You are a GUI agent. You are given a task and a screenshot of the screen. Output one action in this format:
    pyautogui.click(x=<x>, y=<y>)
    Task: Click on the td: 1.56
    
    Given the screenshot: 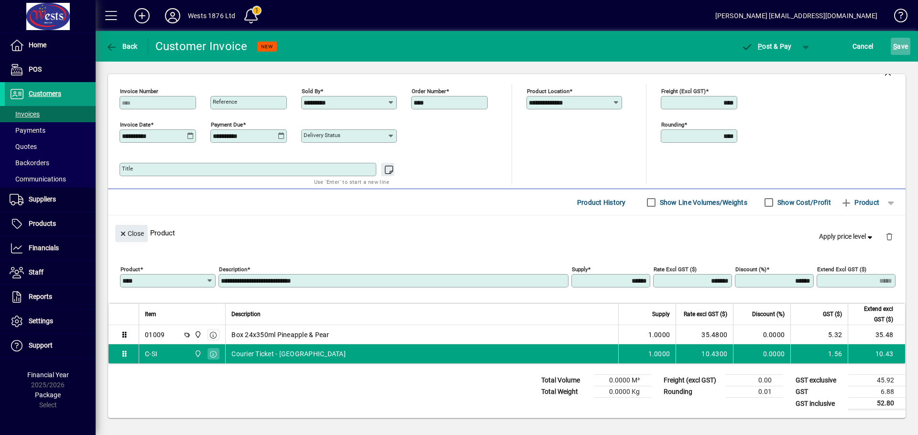 What is the action you would take?
    pyautogui.click(x=819, y=354)
    